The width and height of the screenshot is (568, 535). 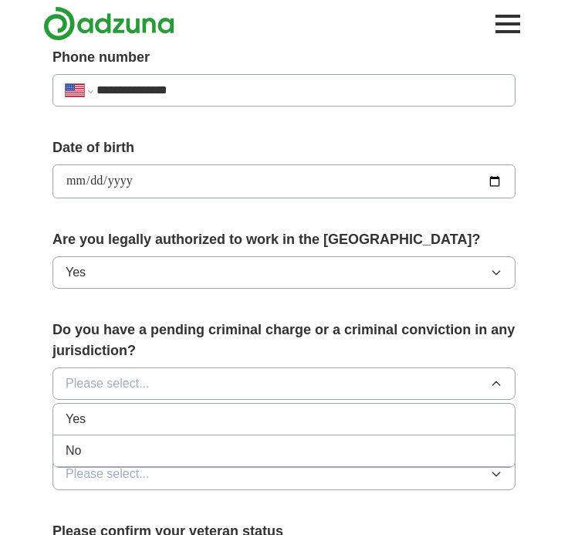 What do you see at coordinates (109, 23) in the screenshot?
I see `img: Adzuna logo` at bounding box center [109, 23].